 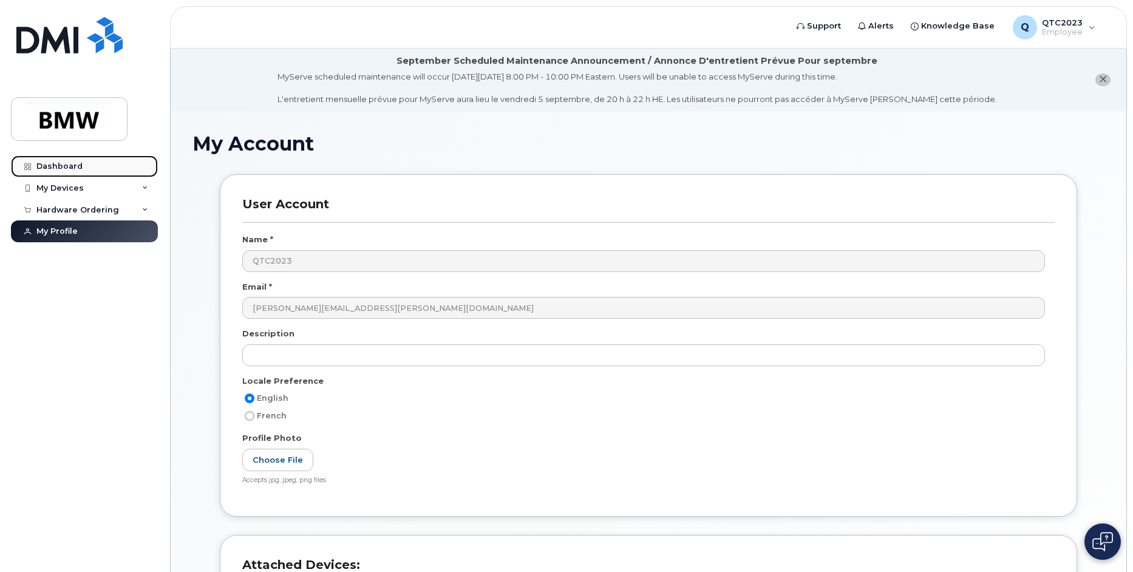 What do you see at coordinates (272, 438) in the screenshot?
I see `label: Profile Photo` at bounding box center [272, 438].